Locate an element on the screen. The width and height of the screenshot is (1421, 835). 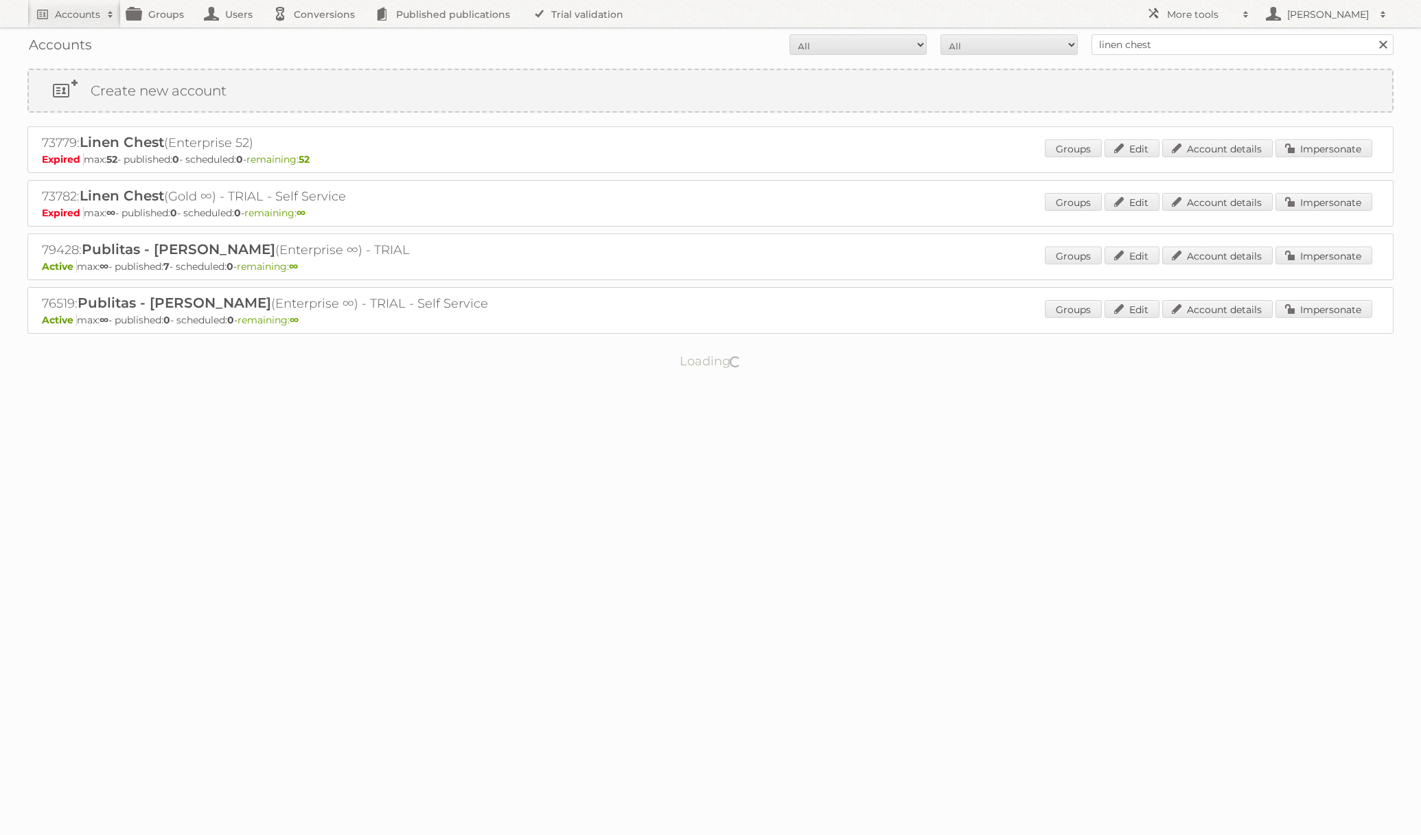
h2: 73782: (Gold ∞) - TRIAL - Self Service is located at coordinates (282, 196).